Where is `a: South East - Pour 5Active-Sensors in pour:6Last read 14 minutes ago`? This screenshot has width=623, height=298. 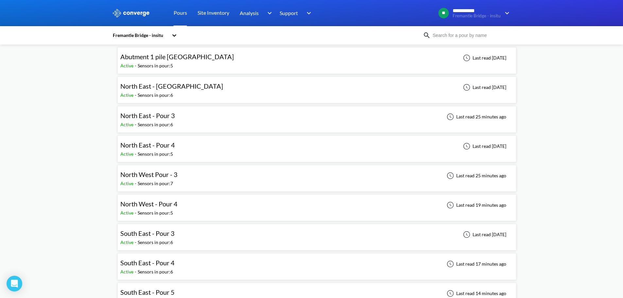 a: South East - Pour 5Active-Sensors in pour:6Last read 14 minutes ago is located at coordinates (317, 293).